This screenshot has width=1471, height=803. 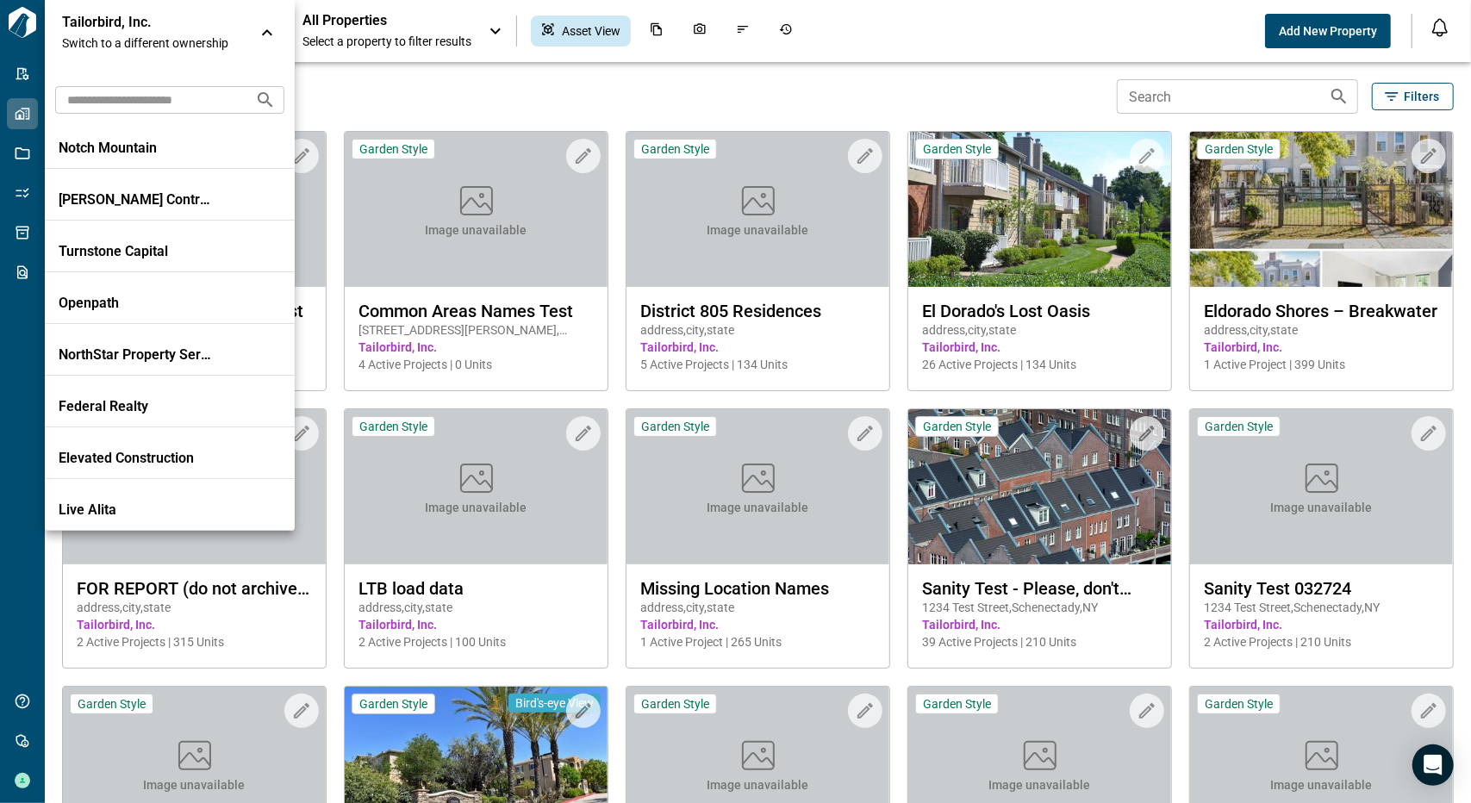 What do you see at coordinates (140, 22) in the screenshot?
I see `p: Tailorbird, Inc.` at bounding box center [140, 22].